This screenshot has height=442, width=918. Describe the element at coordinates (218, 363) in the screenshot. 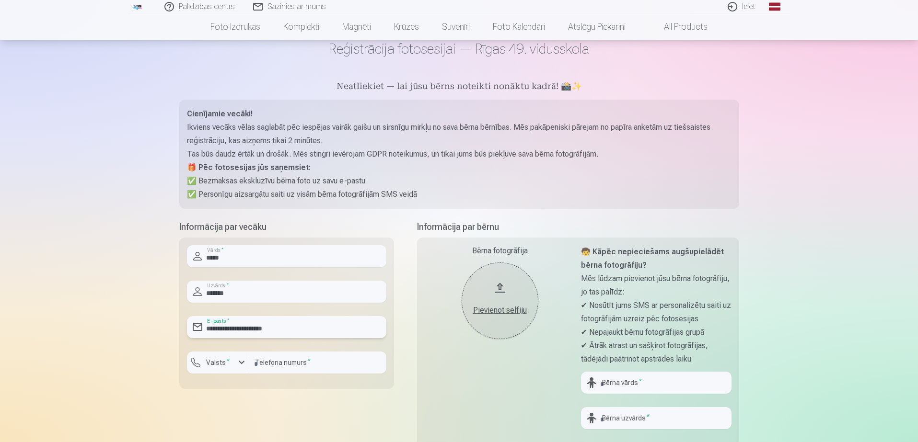

I see `button: Valsts*` at that location.